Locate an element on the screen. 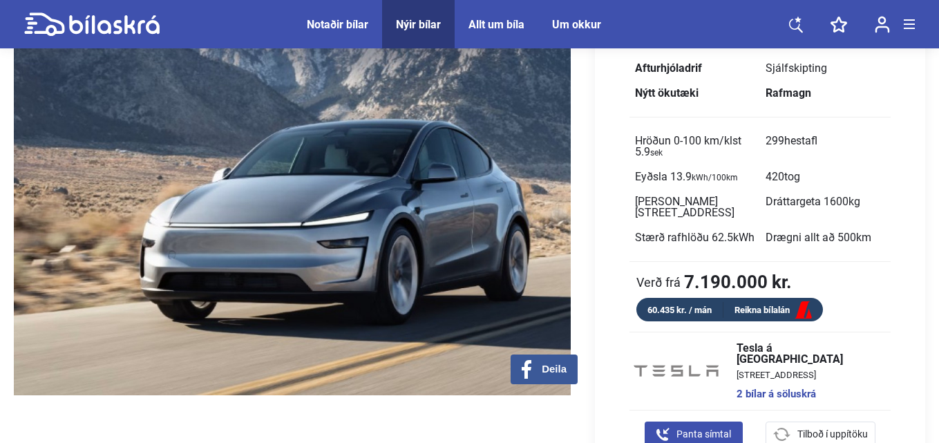 The width and height of the screenshot is (939, 443). span: Hröðun 0-100 km/klst 5.9 is located at coordinates (688, 146).